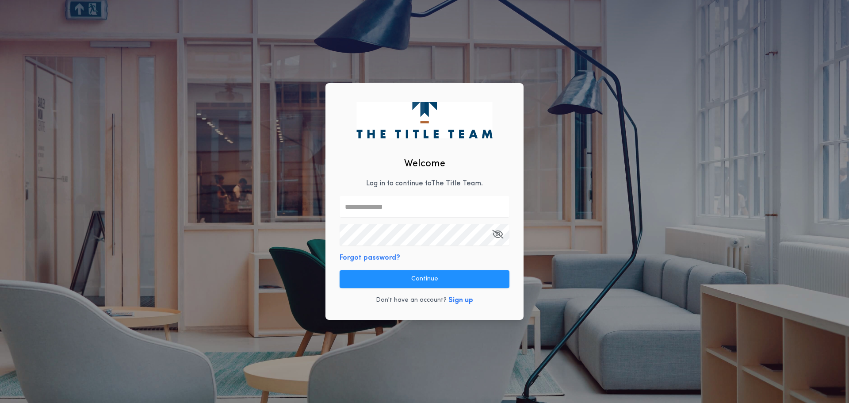  I want to click on button: Forgot password?, so click(370, 258).